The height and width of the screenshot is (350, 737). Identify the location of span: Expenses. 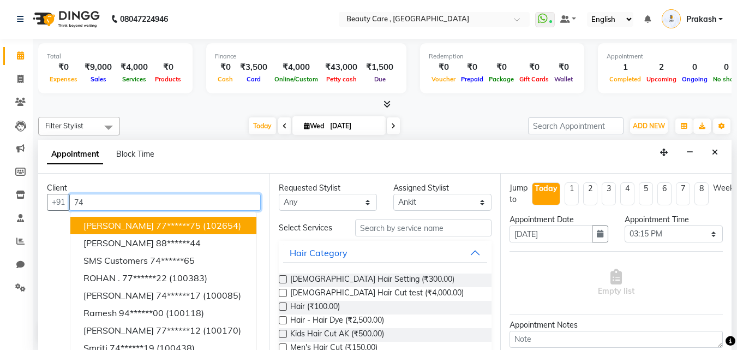
(63, 79).